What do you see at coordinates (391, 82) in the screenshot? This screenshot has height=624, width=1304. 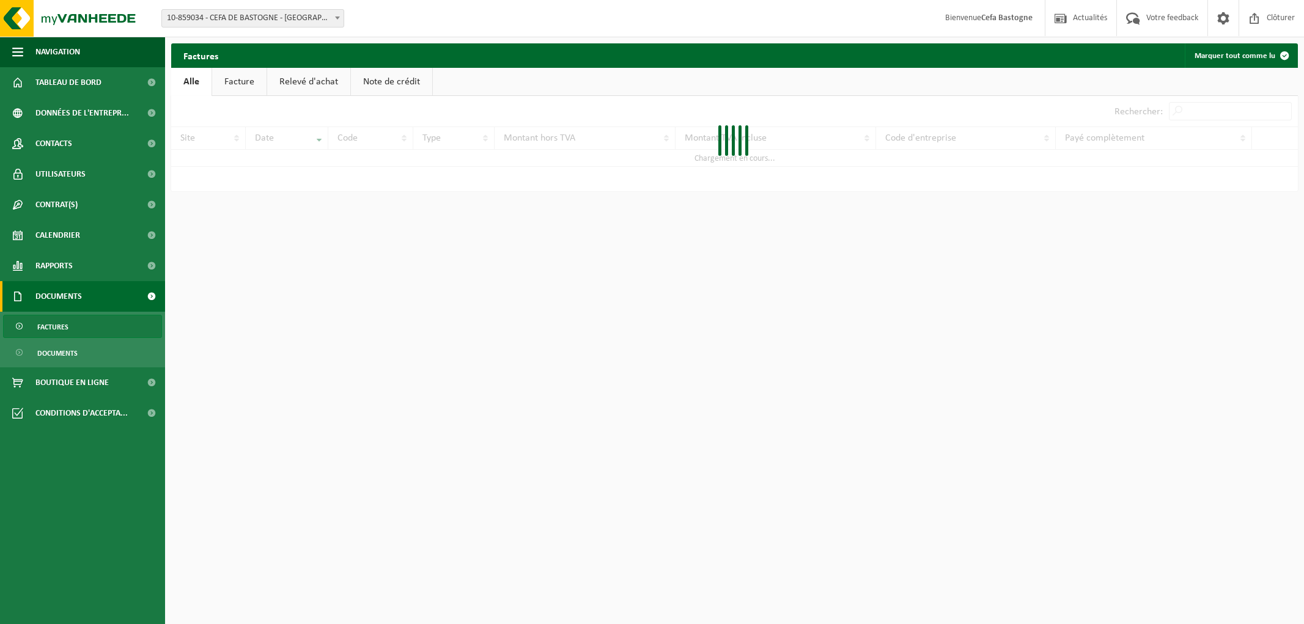 I see `a: Note de crédit` at bounding box center [391, 82].